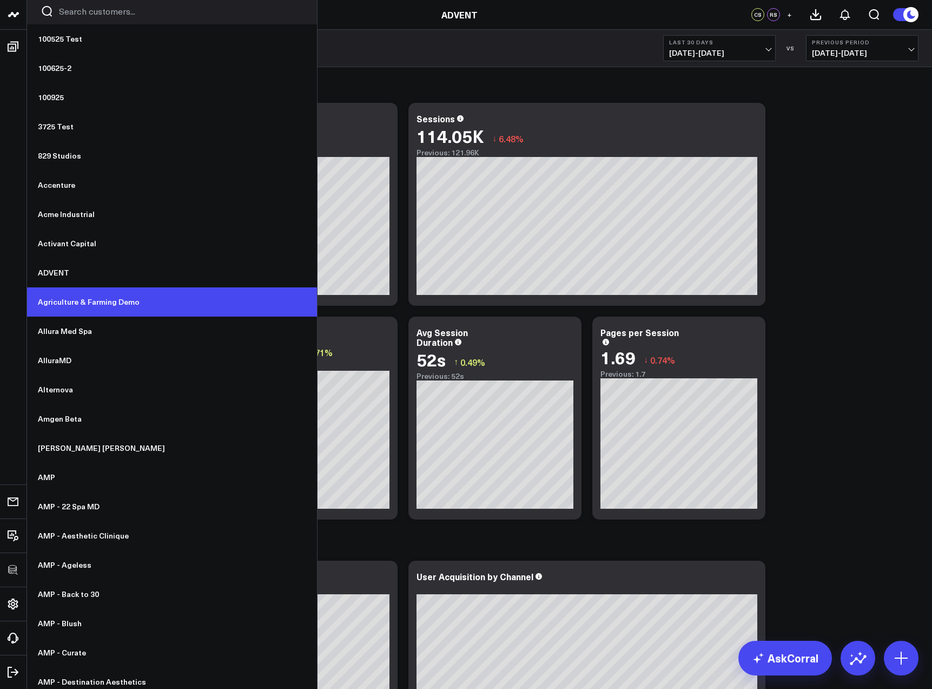 The image size is (932, 689). I want to click on a: AMP - Aesthetic Clinique, so click(172, 536).